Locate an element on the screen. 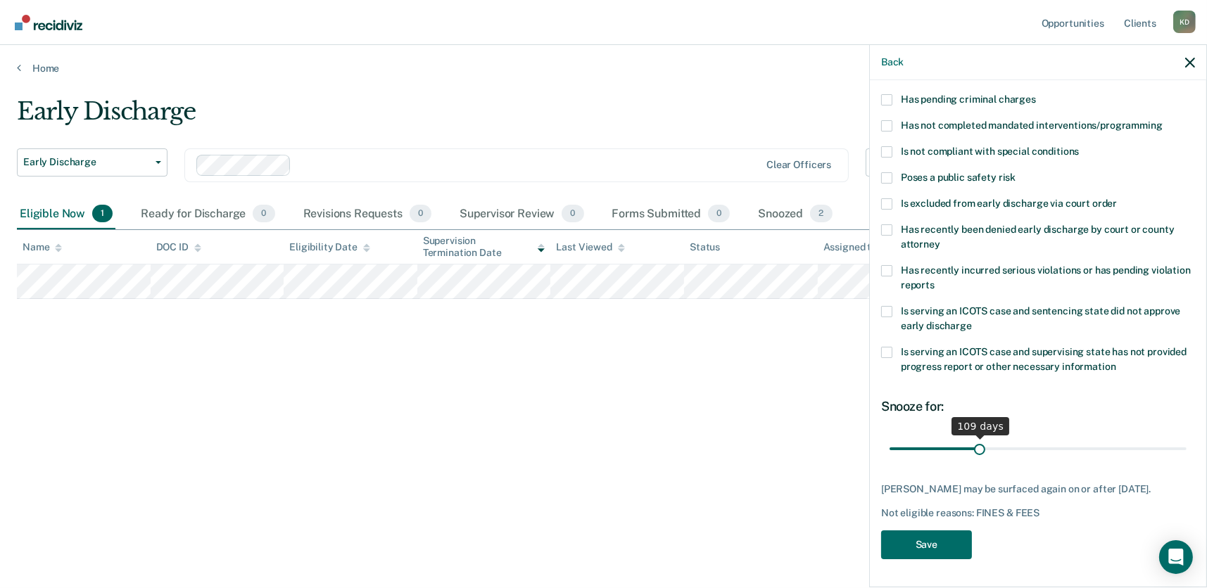  div: Eligibility Date is located at coordinates (329, 247).